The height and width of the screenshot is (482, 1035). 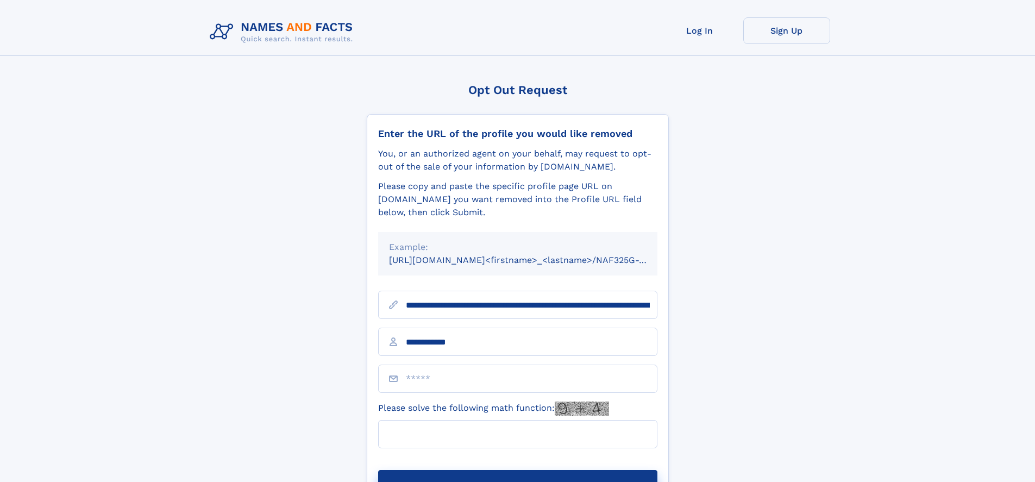 I want to click on img: Logo Names and Facts, so click(x=284, y=32).